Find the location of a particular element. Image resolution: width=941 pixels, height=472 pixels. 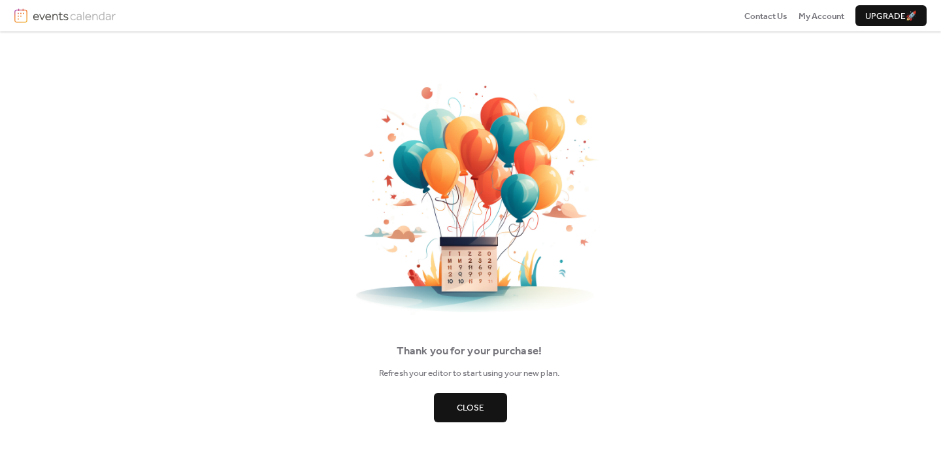

span: Upgrade 🚀 is located at coordinates (891, 16).